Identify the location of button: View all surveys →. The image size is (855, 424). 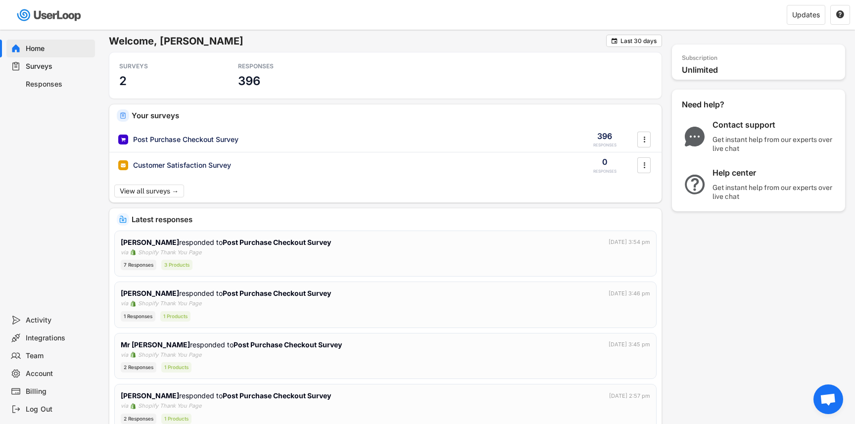
(149, 191).